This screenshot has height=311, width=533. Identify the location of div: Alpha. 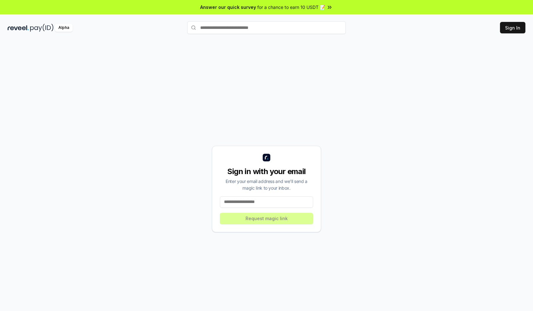
(64, 28).